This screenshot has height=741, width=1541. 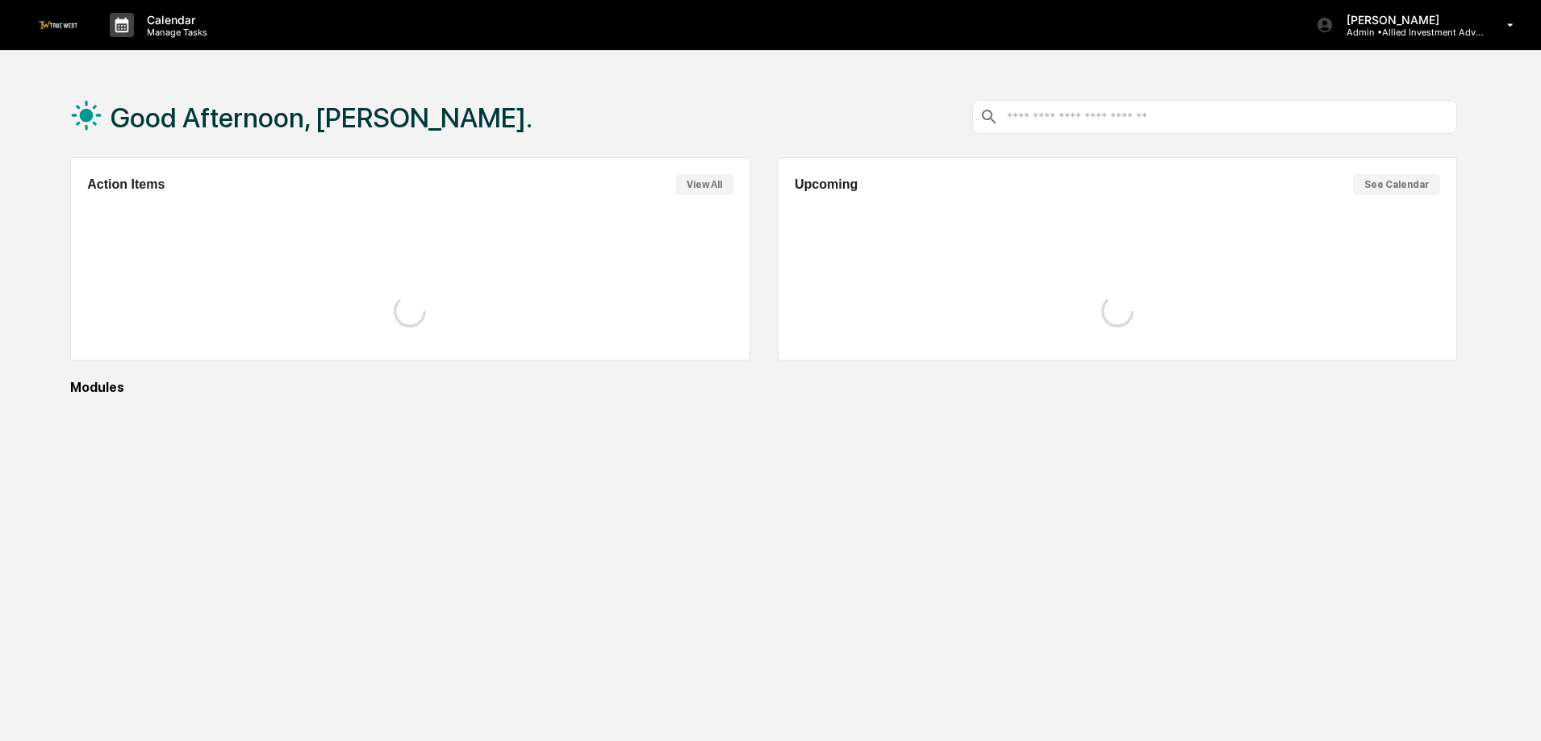 I want to click on h2: Upcoming, so click(x=826, y=185).